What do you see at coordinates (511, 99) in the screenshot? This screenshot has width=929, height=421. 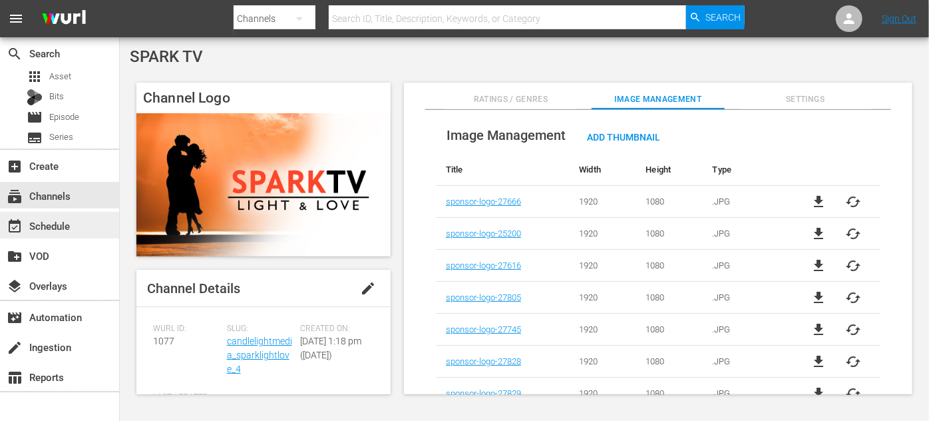 I see `span: Ratings / Genres` at bounding box center [511, 99].